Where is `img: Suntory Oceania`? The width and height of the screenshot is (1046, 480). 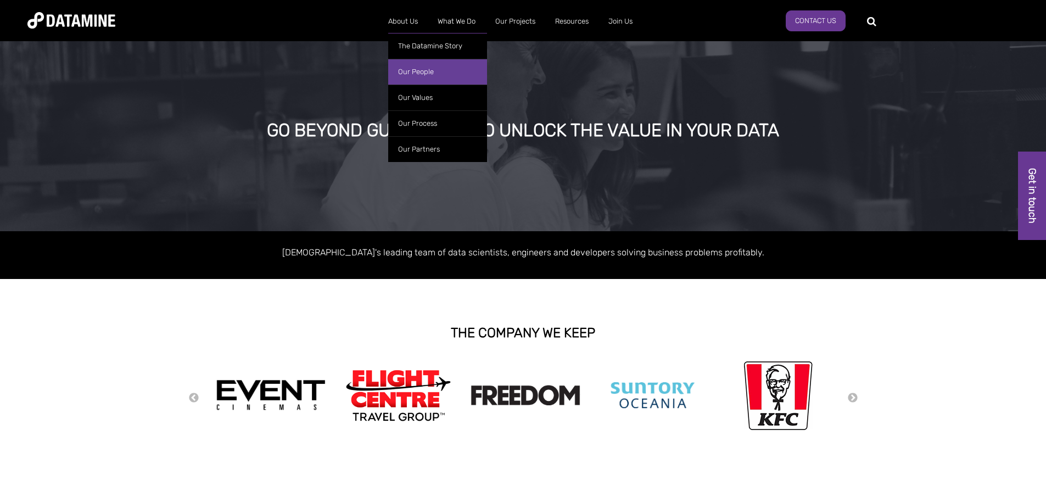
img: Suntory Oceania is located at coordinates (653, 395).